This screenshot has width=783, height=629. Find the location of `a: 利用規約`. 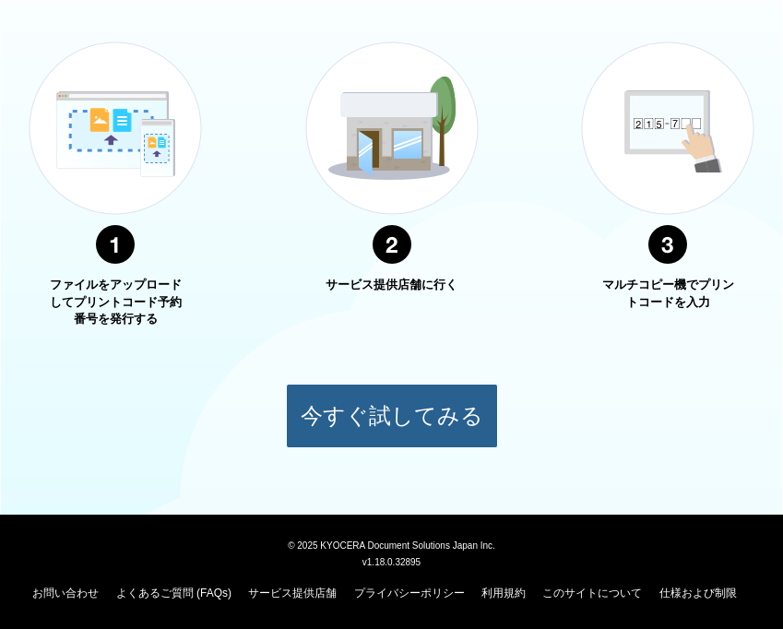

a: 利用規約 is located at coordinates (504, 593).